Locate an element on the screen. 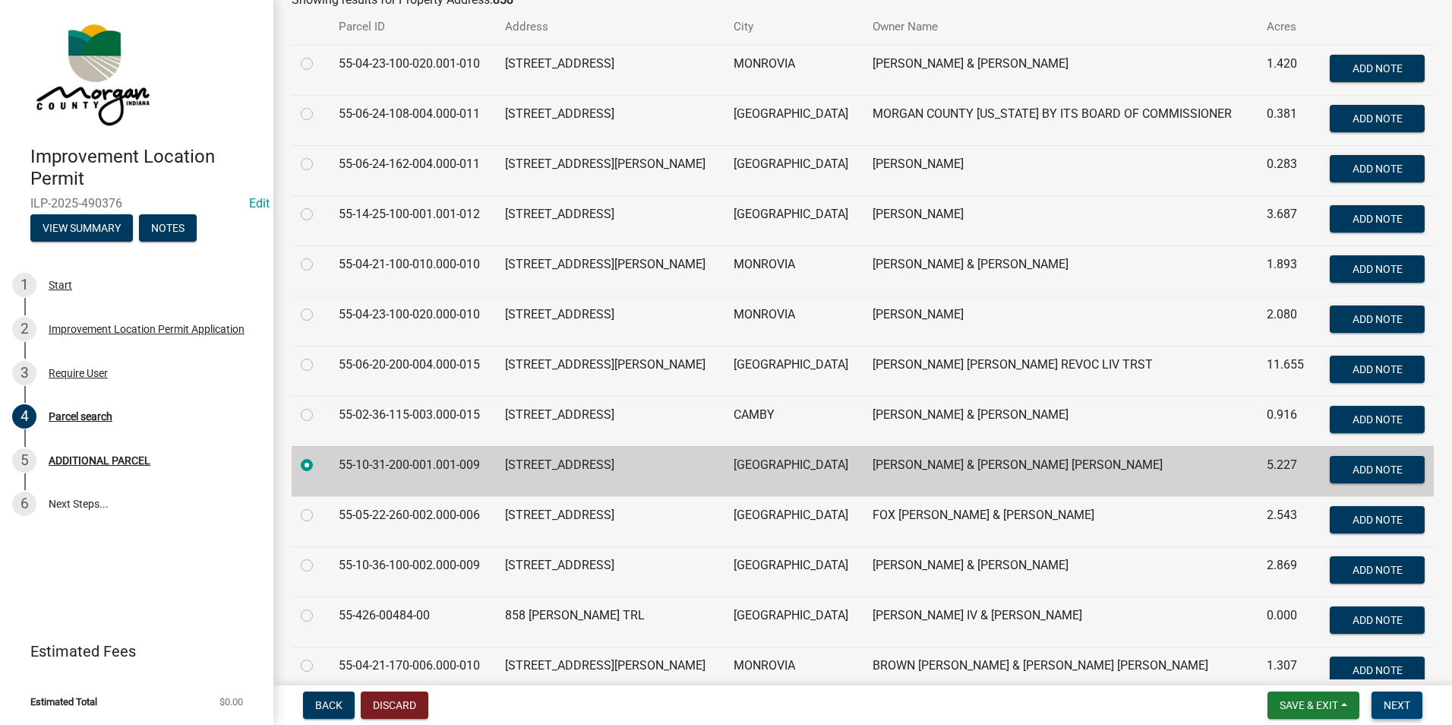 Image resolution: width=1452 pixels, height=725 pixels. td: 55-06-24-108-004.000-011 is located at coordinates (412, 120).